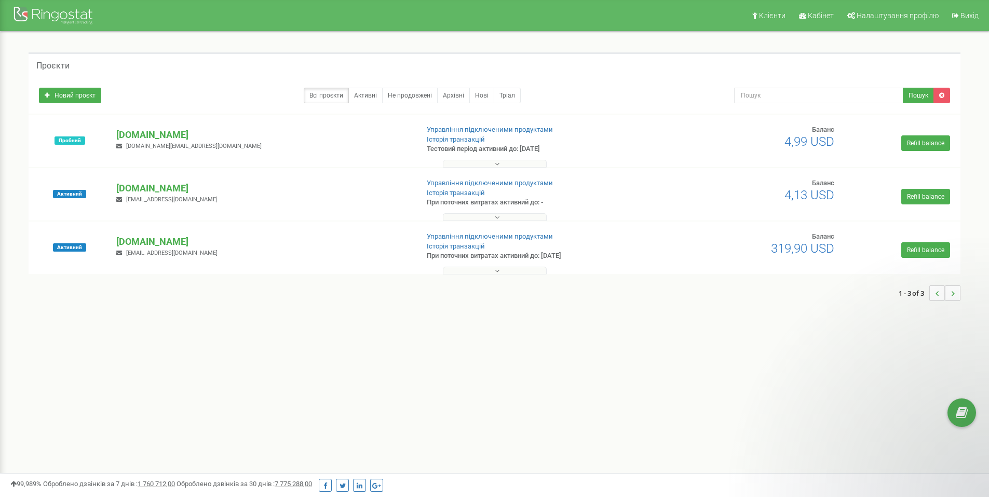  I want to click on span: 4,99 USD, so click(810, 142).